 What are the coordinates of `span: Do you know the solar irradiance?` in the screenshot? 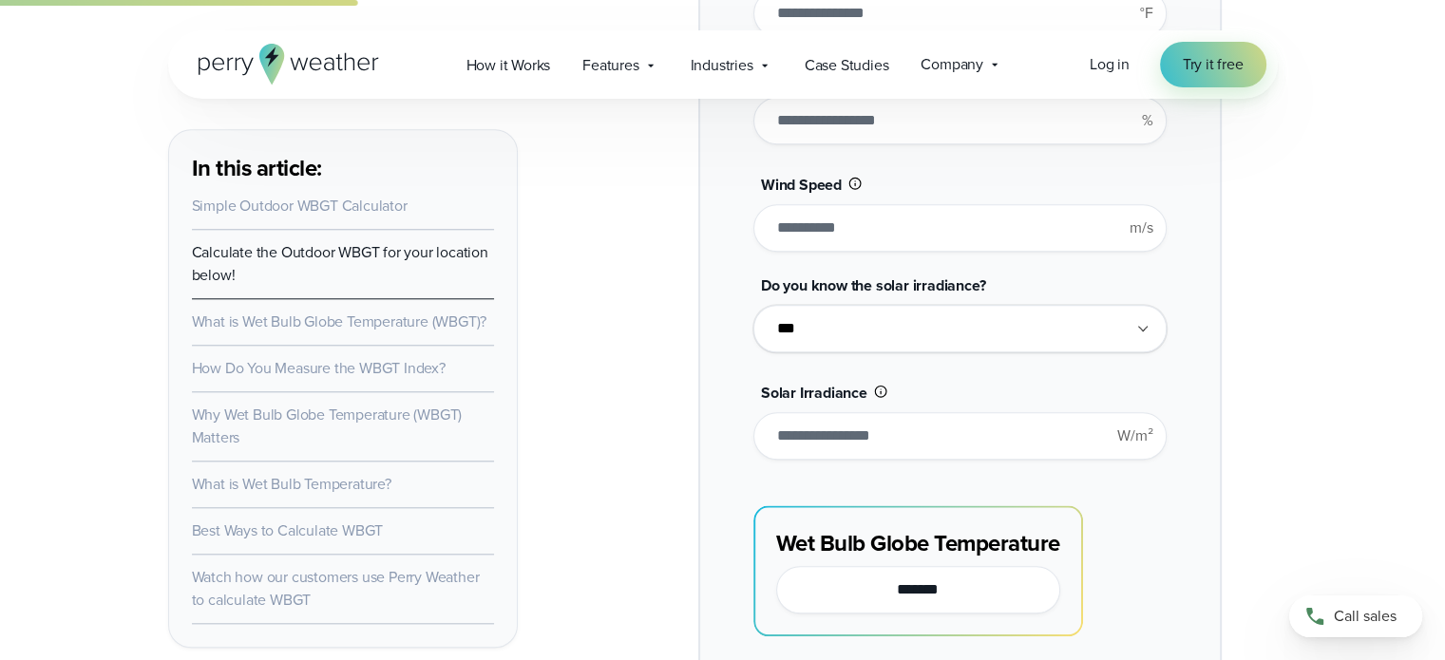 It's located at (873, 285).